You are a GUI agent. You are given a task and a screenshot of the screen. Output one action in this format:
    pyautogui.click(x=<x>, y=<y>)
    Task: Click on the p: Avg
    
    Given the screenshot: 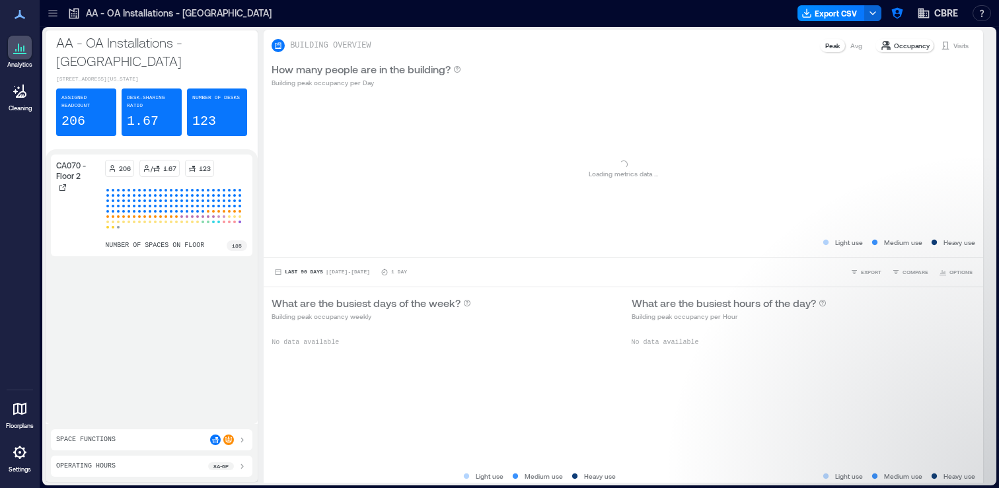 What is the action you would take?
    pyautogui.click(x=857, y=46)
    